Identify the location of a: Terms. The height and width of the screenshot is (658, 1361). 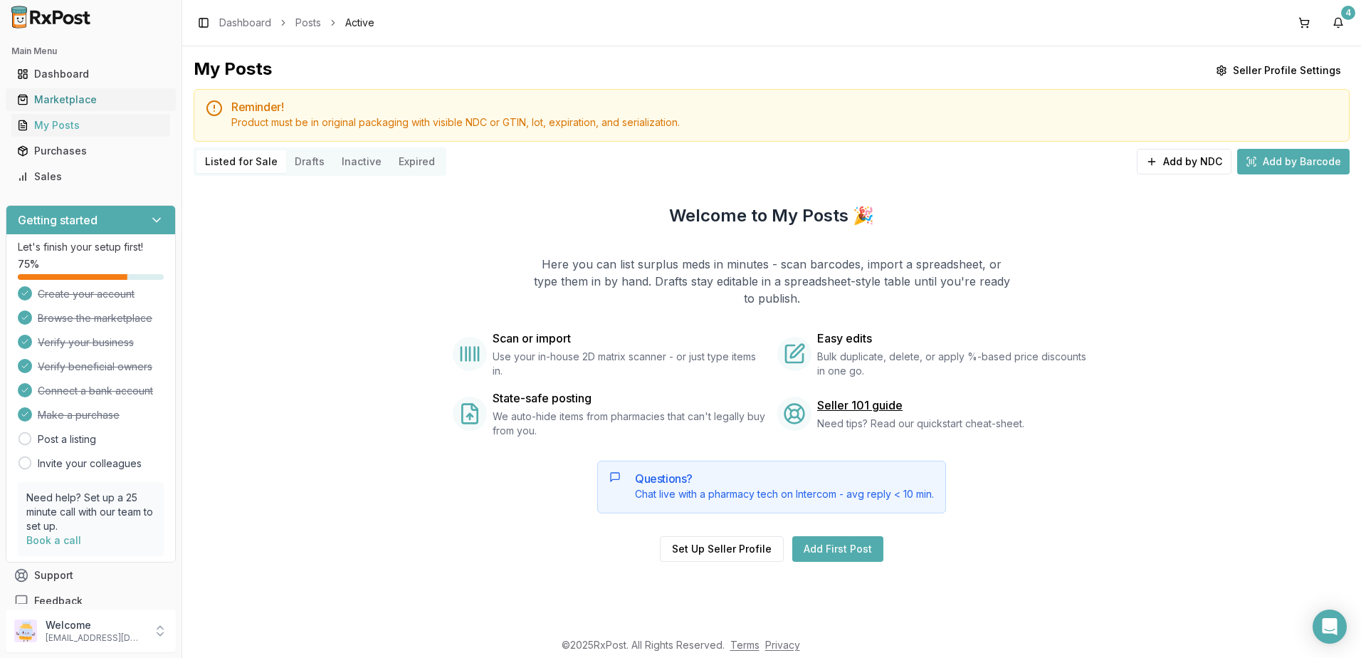
(745, 644).